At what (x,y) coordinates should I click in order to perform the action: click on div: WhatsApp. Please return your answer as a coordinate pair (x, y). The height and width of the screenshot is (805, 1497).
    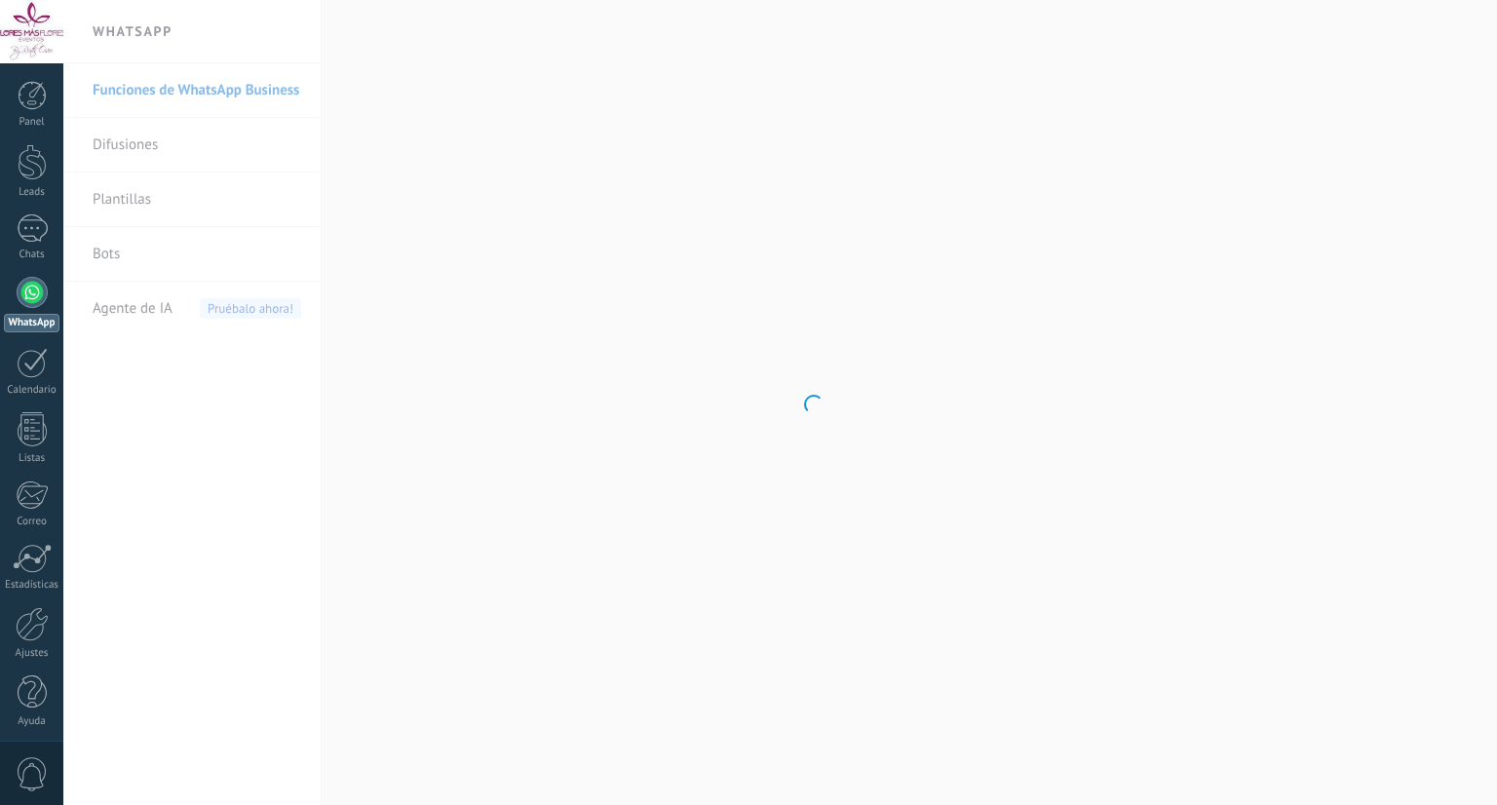
    Looking at the image, I should click on (31, 323).